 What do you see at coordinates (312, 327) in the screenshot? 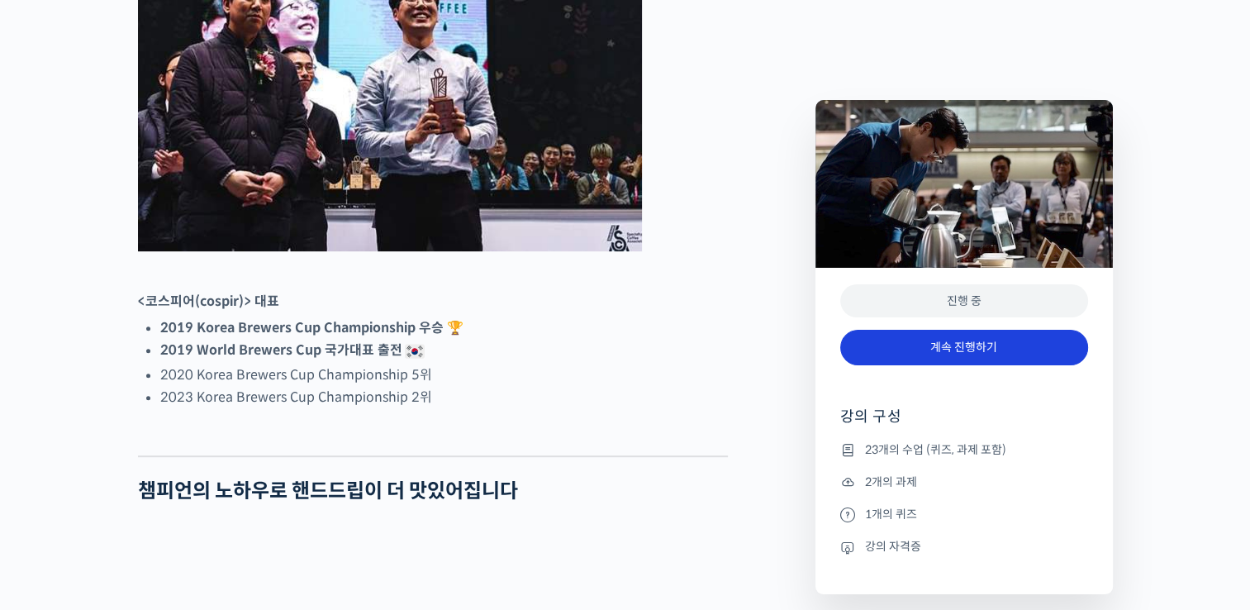
I see `strong: 2019 Korea Brewers Cup Championship 우승 🏆` at bounding box center [312, 327].